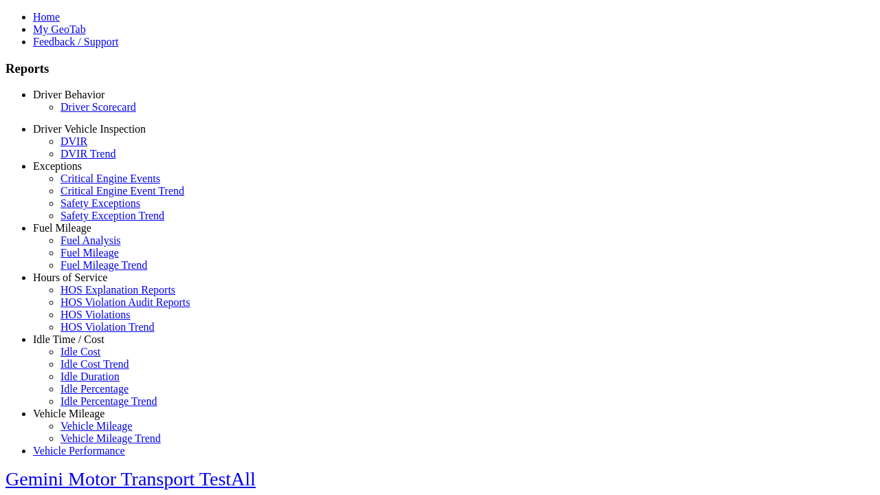 This screenshot has width=880, height=495. I want to click on a: Driver Vehicle Inspection, so click(89, 129).